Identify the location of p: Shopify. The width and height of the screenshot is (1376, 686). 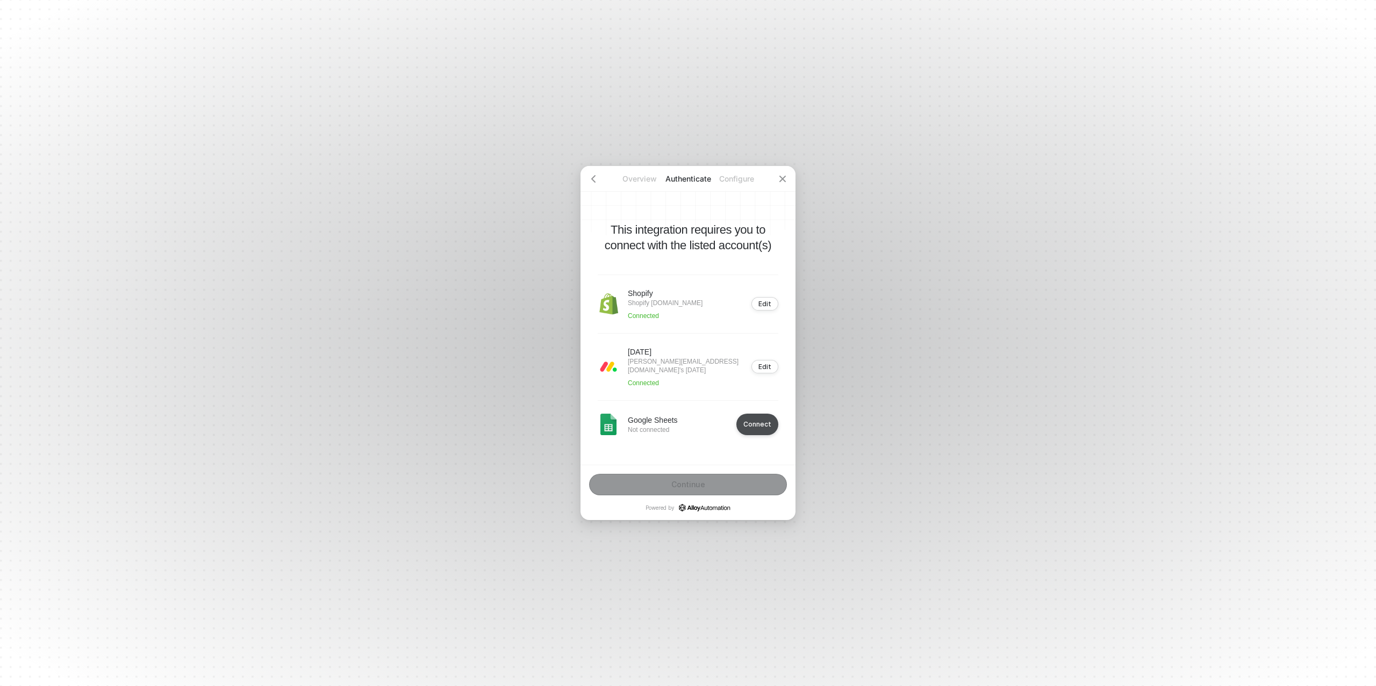
(665, 293).